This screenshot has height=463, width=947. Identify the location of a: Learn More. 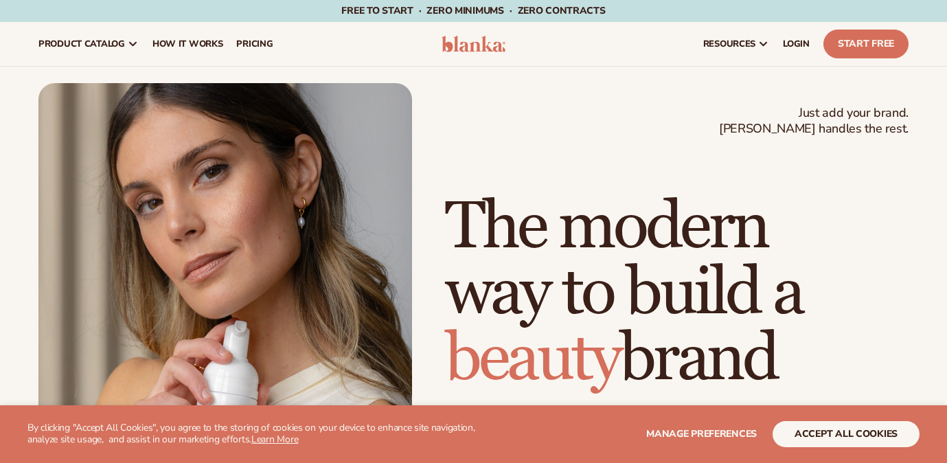
(275, 439).